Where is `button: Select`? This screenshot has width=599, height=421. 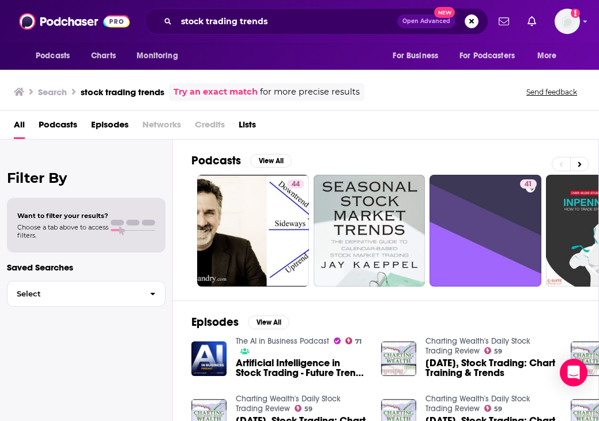
button: Select is located at coordinates (86, 293).